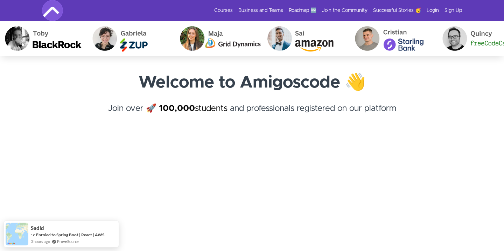 The width and height of the screenshot is (504, 251). What do you see at coordinates (393, 38) in the screenshot?
I see `img: Quincy` at bounding box center [393, 38].